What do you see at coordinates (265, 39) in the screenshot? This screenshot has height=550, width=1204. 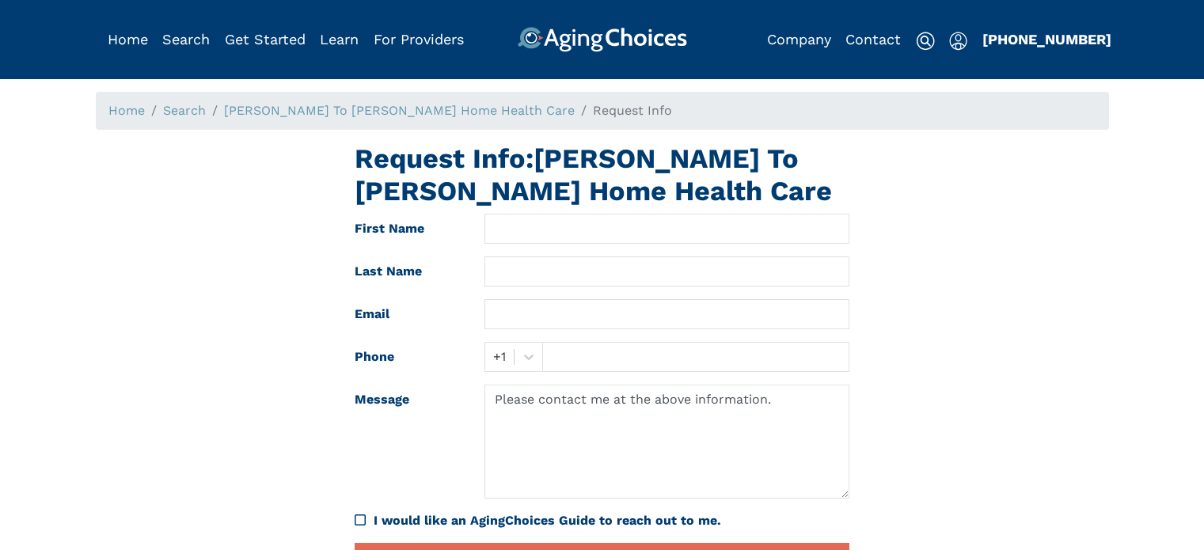 I see `a: Get Started` at bounding box center [265, 39].